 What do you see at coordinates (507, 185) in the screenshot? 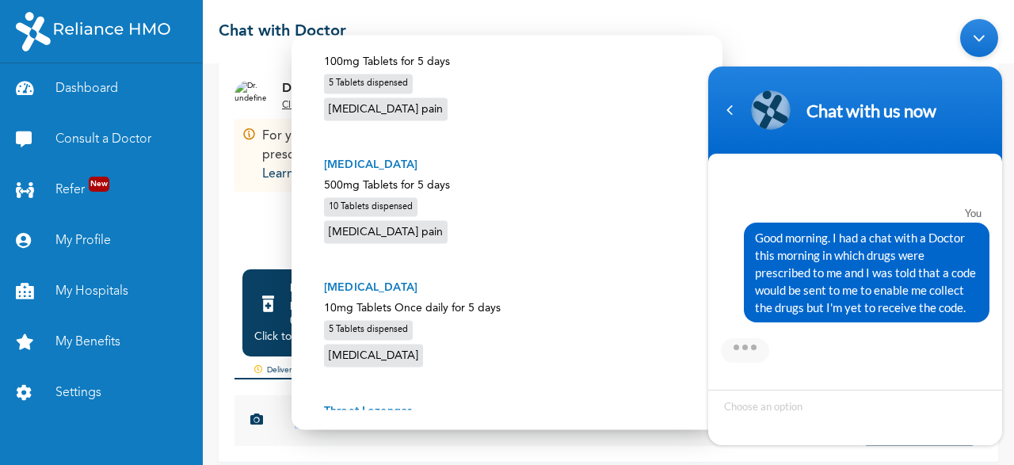
I see `p: 500mg Tablets for 5 days` at bounding box center [507, 185].